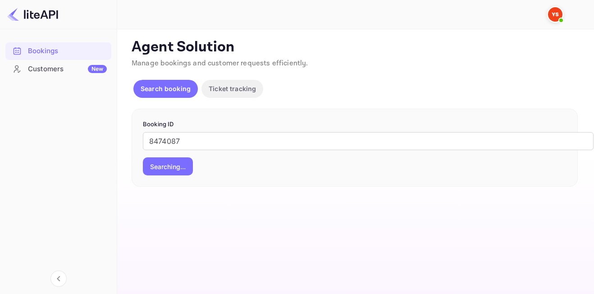 The width and height of the screenshot is (594, 294). Describe the element at coordinates (168, 166) in the screenshot. I see `button: Searching...` at that location.